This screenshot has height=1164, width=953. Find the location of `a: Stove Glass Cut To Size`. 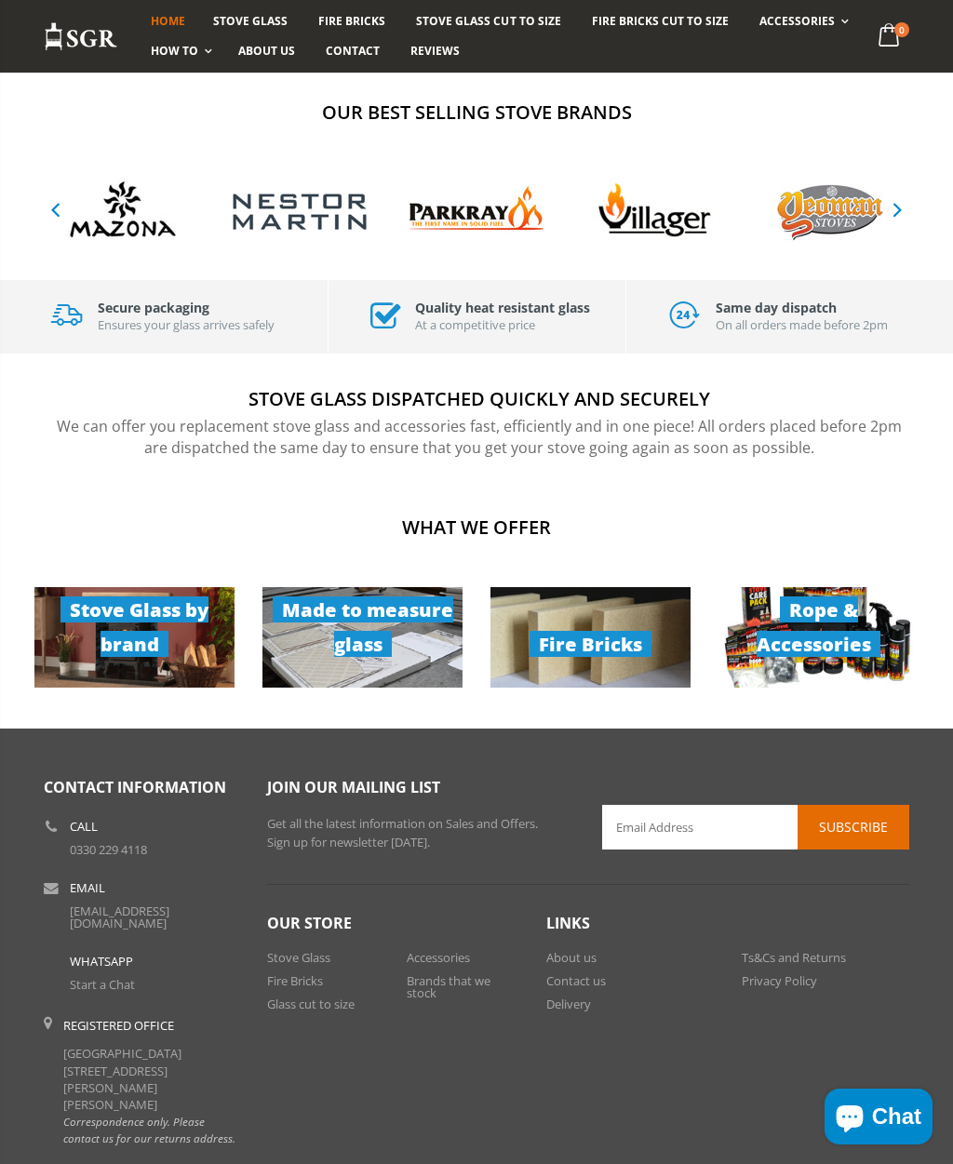

a: Stove Glass Cut To Size is located at coordinates (488, 21).